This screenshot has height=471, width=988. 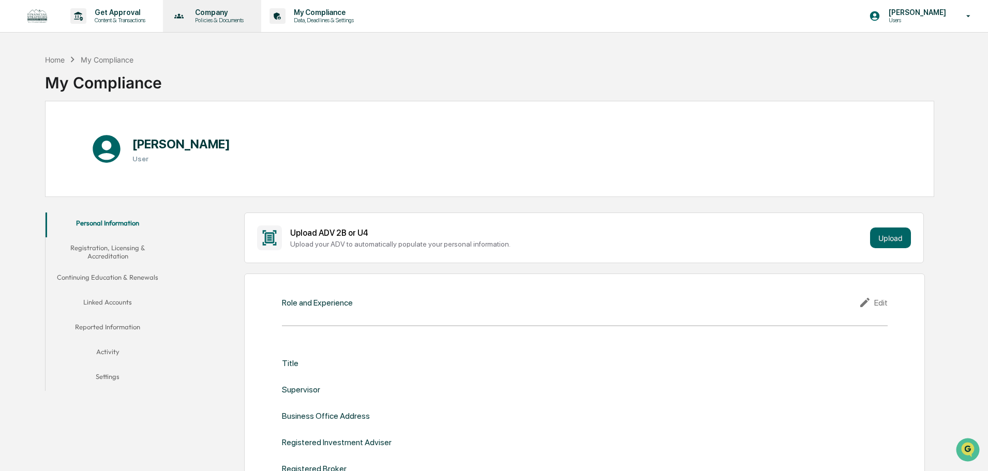 What do you see at coordinates (182, 88) in the screenshot?
I see `button: Start new chat` at bounding box center [182, 88].